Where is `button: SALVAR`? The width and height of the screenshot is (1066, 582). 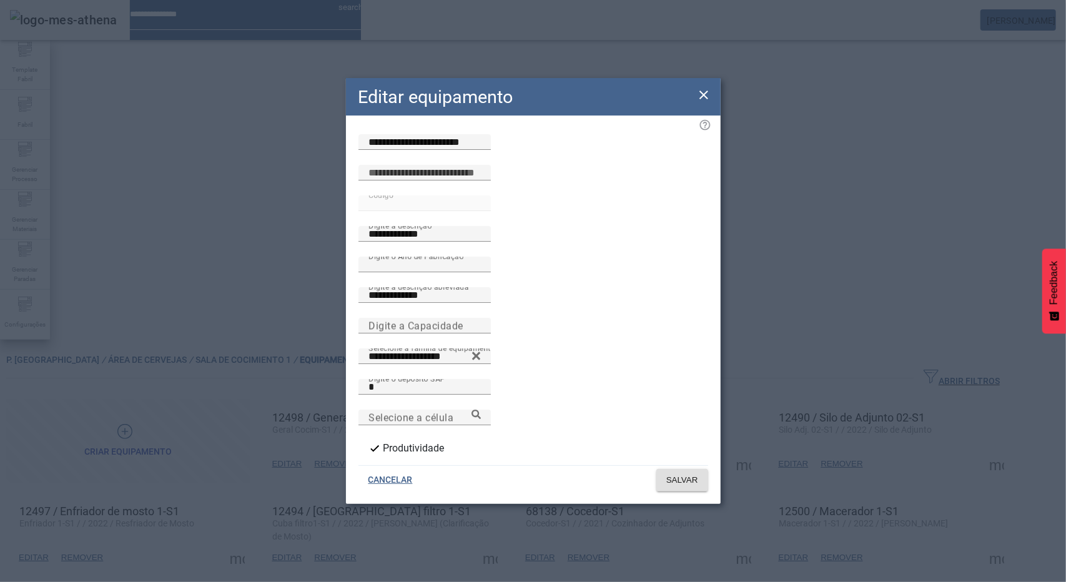 button: SALVAR is located at coordinates (682, 480).